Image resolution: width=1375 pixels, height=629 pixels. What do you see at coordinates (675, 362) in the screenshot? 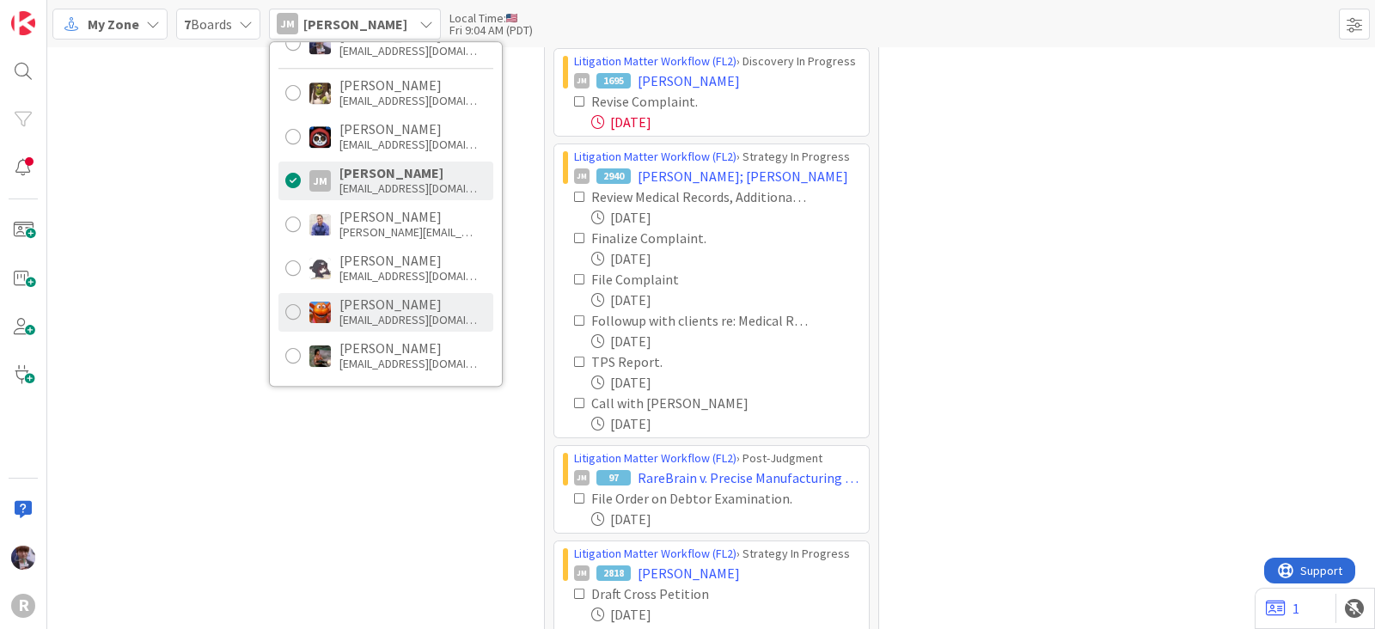
I see `div: TPS Report.` at bounding box center [675, 362].